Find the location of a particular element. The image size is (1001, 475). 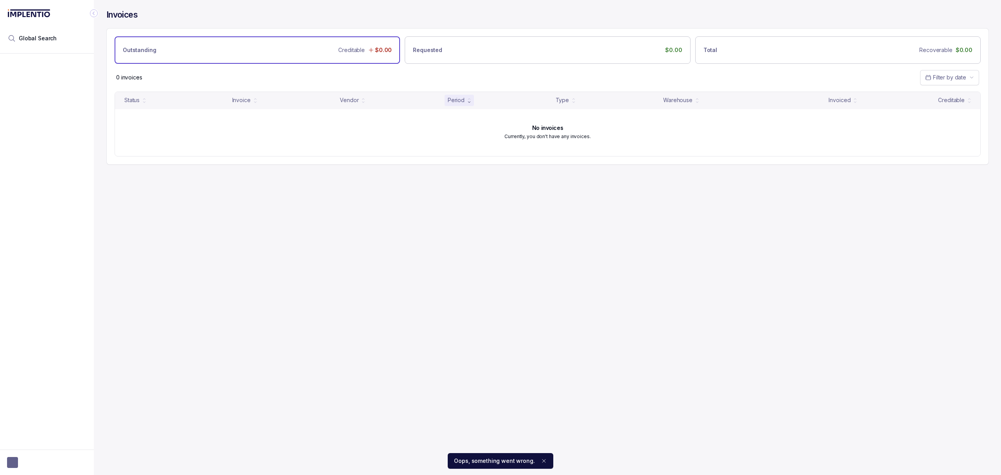

div: Invoice is located at coordinates (241, 100).